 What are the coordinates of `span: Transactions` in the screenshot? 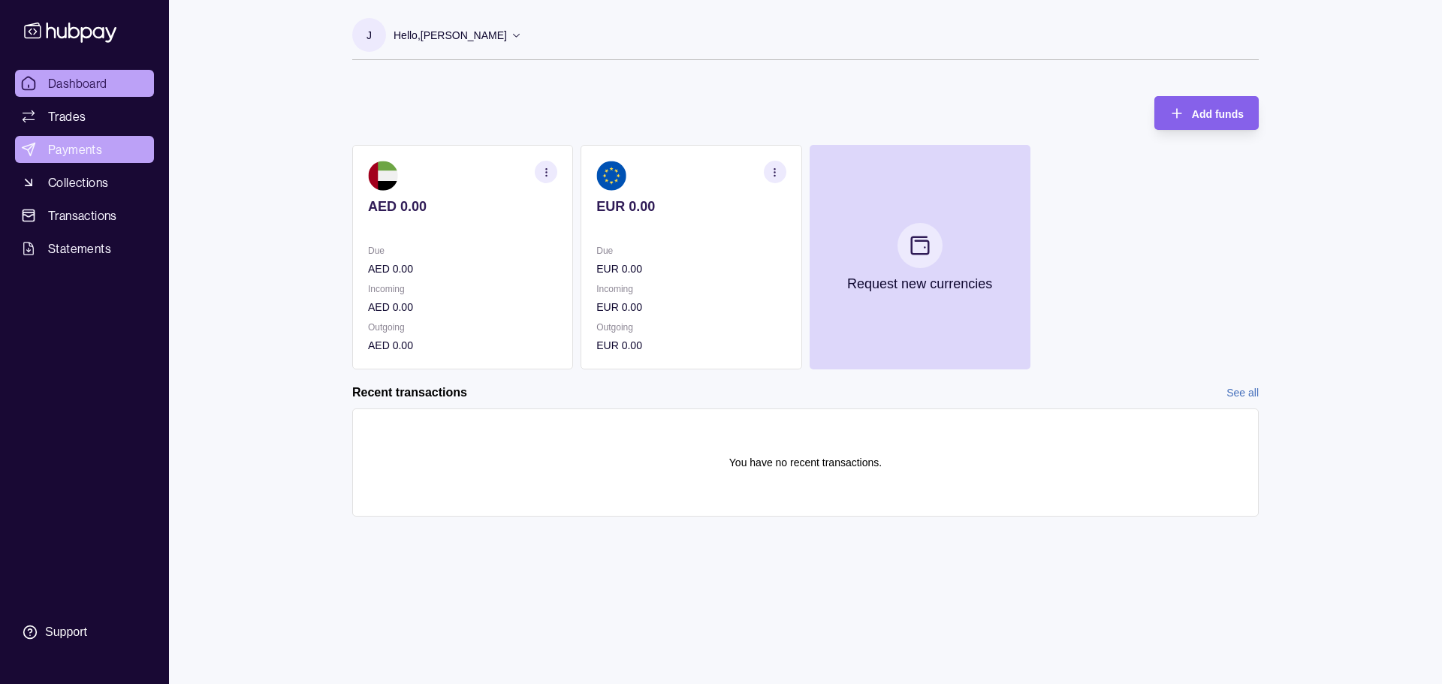 It's located at (83, 216).